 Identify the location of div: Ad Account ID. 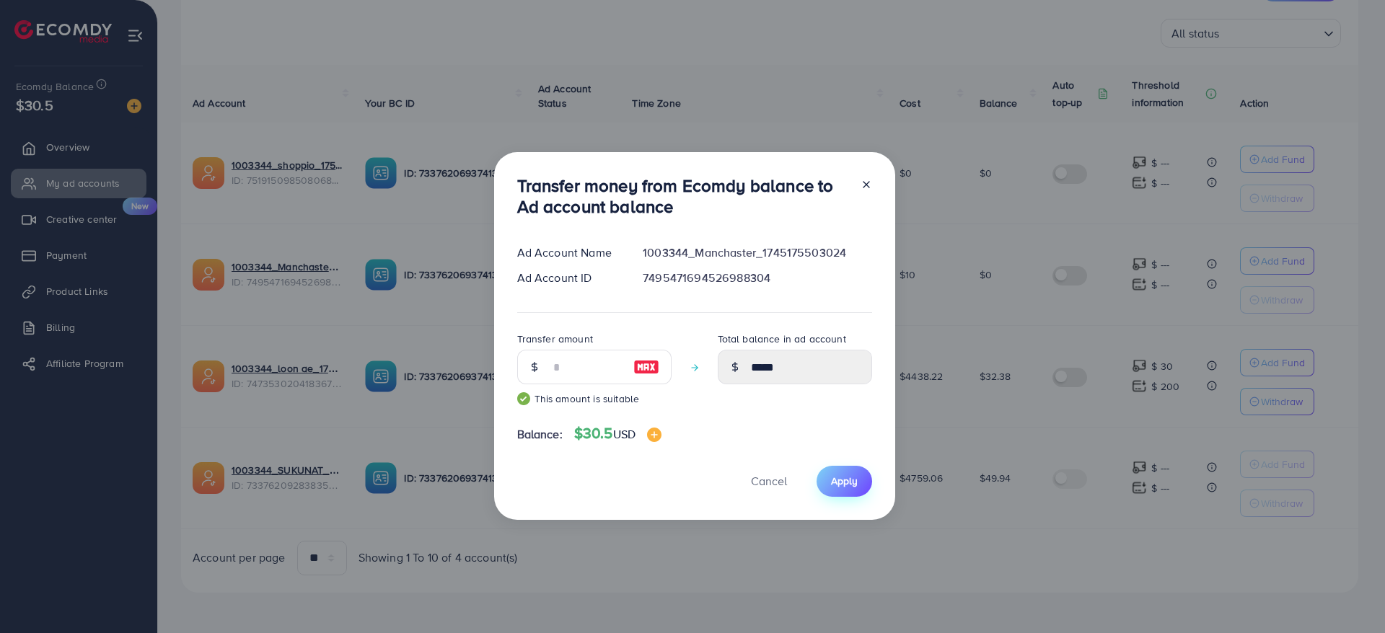
(568, 278).